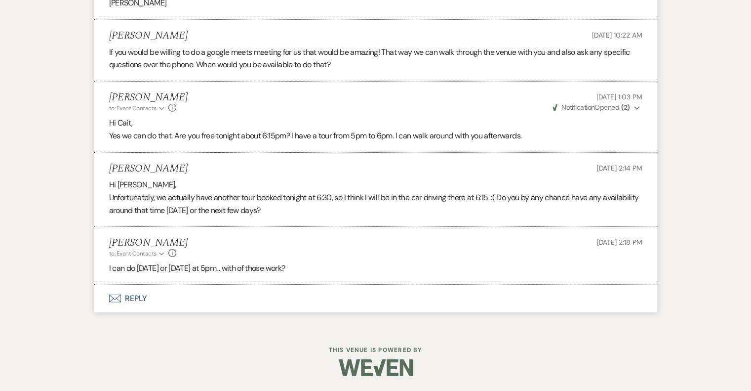 This screenshot has width=751, height=391. I want to click on button: Reply, so click(376, 298).